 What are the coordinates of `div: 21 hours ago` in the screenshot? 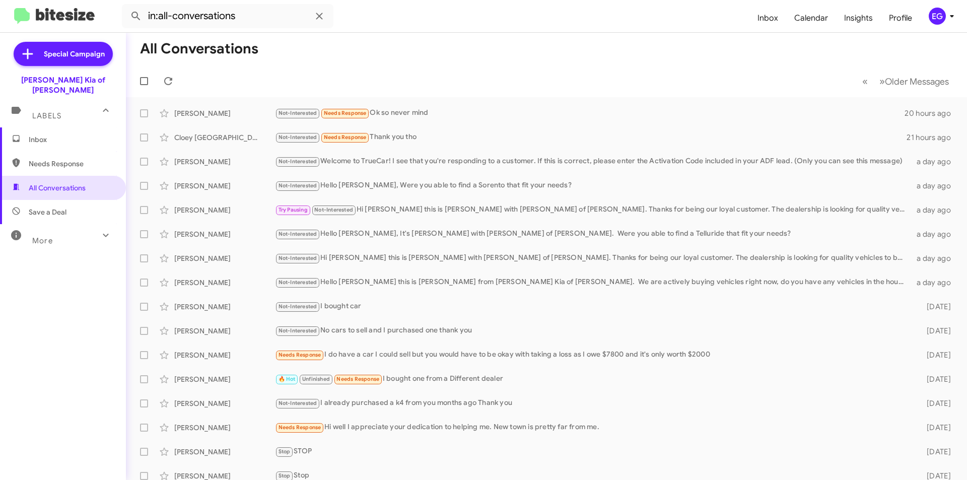 It's located at (933, 138).